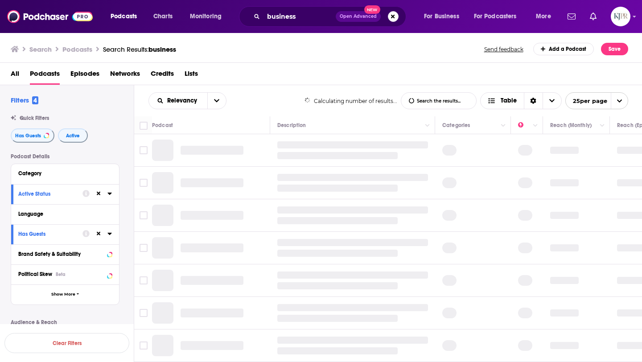  What do you see at coordinates (162, 125) in the screenshot?
I see `div: Podcast` at bounding box center [162, 125].